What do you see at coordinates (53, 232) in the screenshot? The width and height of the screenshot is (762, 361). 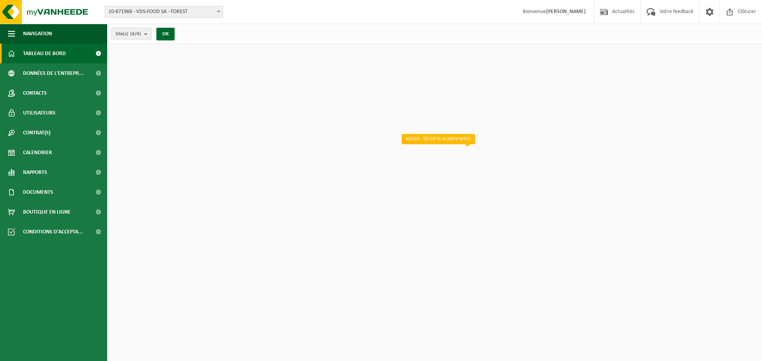 I see `span: Conditions d'accepta...` at bounding box center [53, 232].